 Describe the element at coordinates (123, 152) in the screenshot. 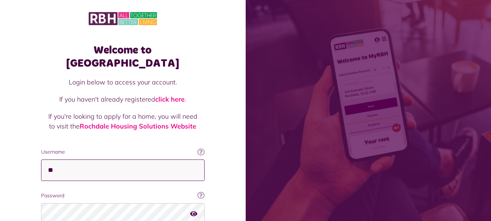

I see `label: Username` at that location.